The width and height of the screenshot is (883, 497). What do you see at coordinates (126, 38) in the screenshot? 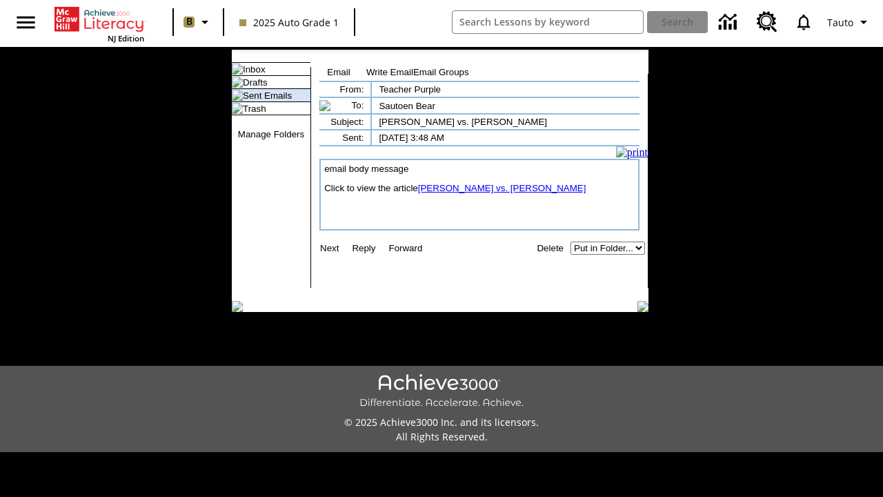
I see `span: NJ Edition` at bounding box center [126, 38].